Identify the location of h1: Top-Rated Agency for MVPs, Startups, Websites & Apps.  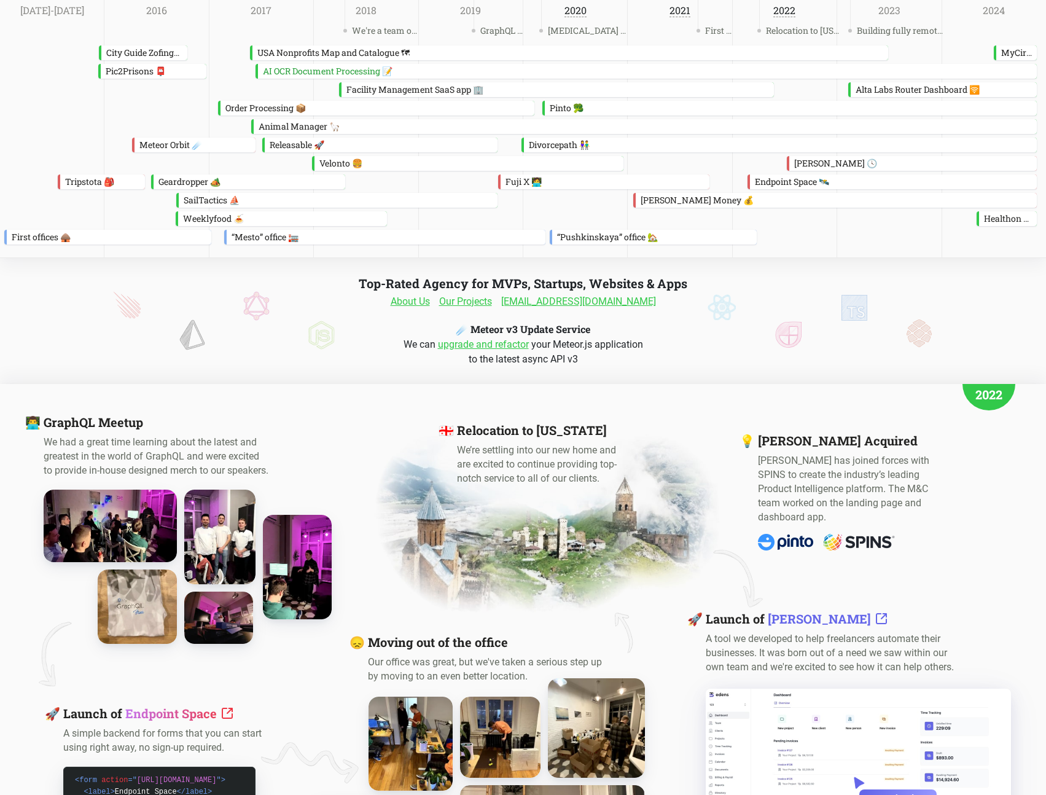
(523, 283).